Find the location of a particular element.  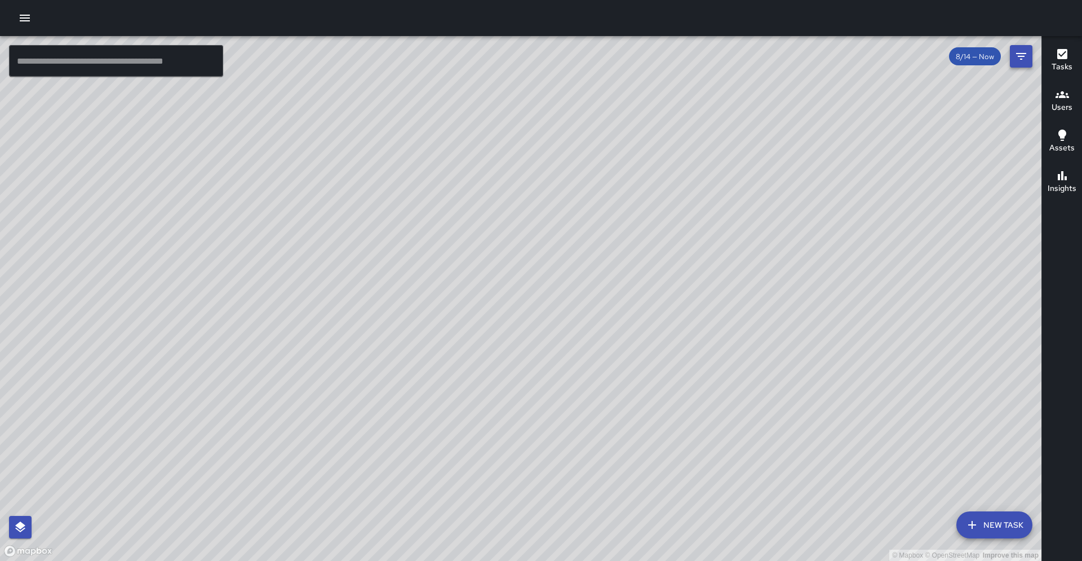

button: New Task is located at coordinates (994, 525).